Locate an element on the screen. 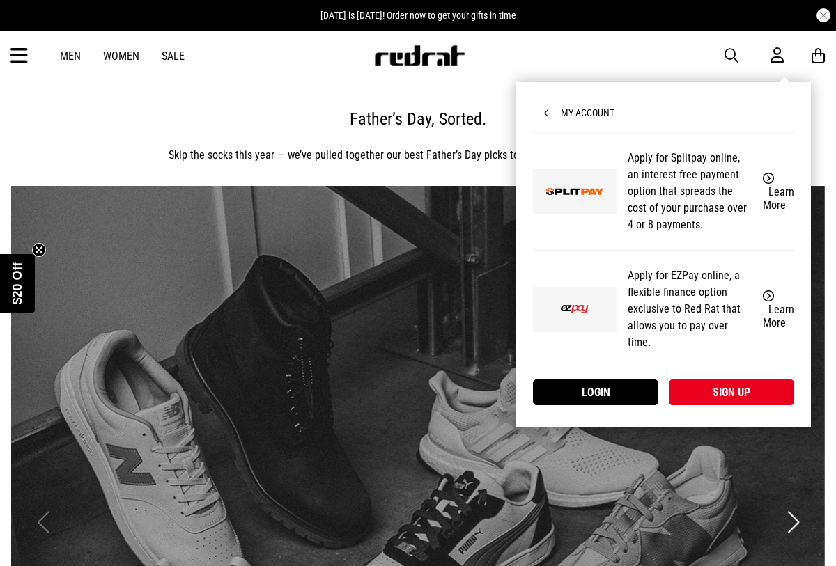 The image size is (836, 566). span: $20 Off is located at coordinates (17, 283).